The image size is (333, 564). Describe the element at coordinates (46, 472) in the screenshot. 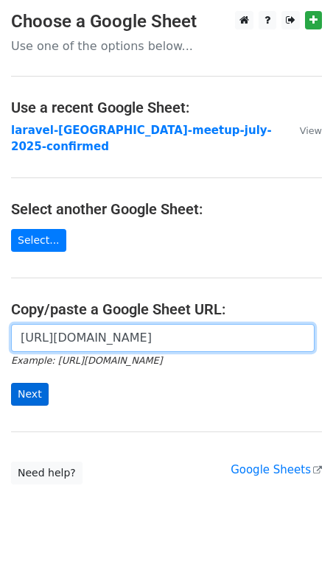

I see `a: Need help?` at that location.